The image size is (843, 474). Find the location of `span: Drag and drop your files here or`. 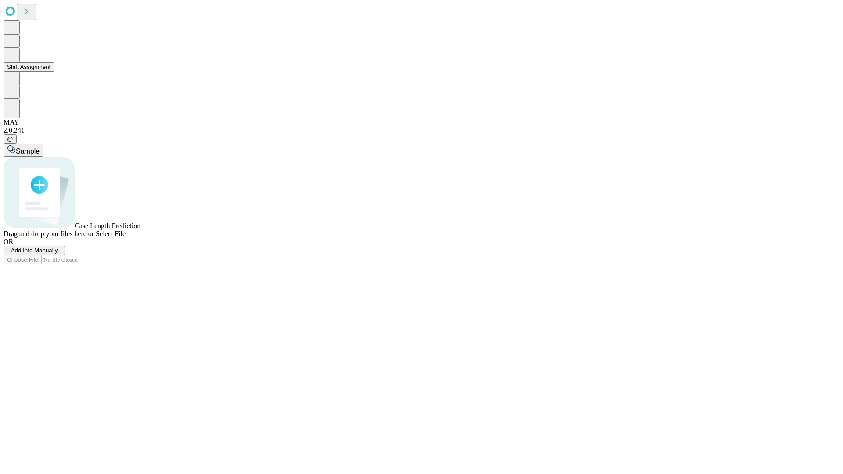

span: Drag and drop your files here or is located at coordinates (49, 234).